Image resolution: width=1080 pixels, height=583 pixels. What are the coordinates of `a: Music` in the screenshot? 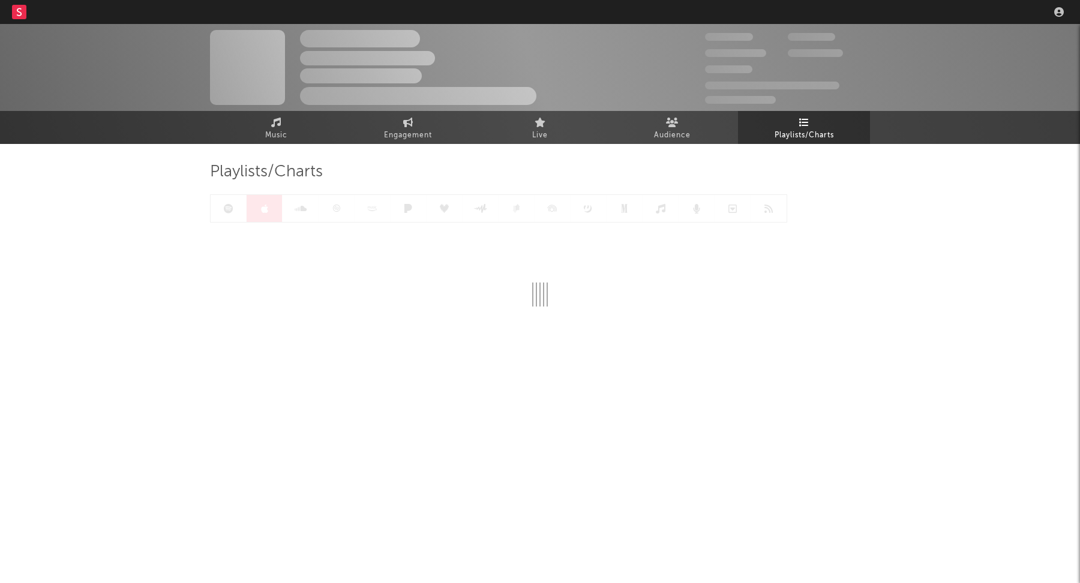 It's located at (276, 127).